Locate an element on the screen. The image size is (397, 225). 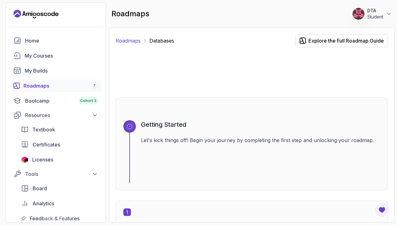
button: Open Feedback Button is located at coordinates (382, 210).